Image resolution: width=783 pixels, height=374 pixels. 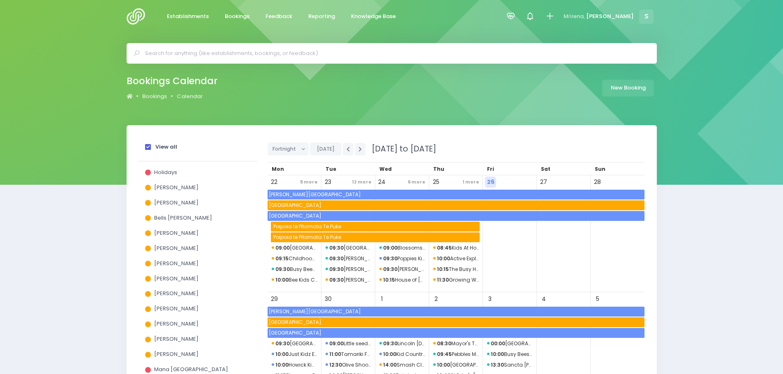 I want to click on a: Reporting, so click(x=322, y=16).